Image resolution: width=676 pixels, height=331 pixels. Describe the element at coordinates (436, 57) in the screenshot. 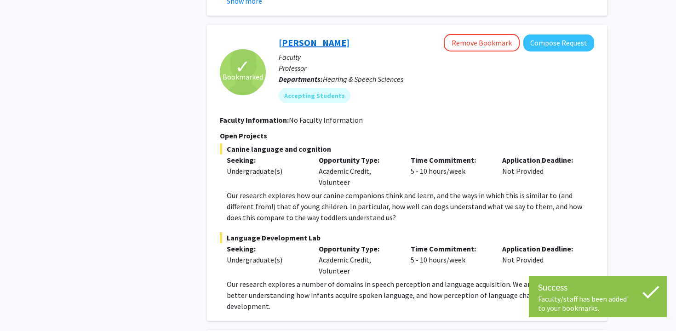

I see `p: Faculty` at that location.